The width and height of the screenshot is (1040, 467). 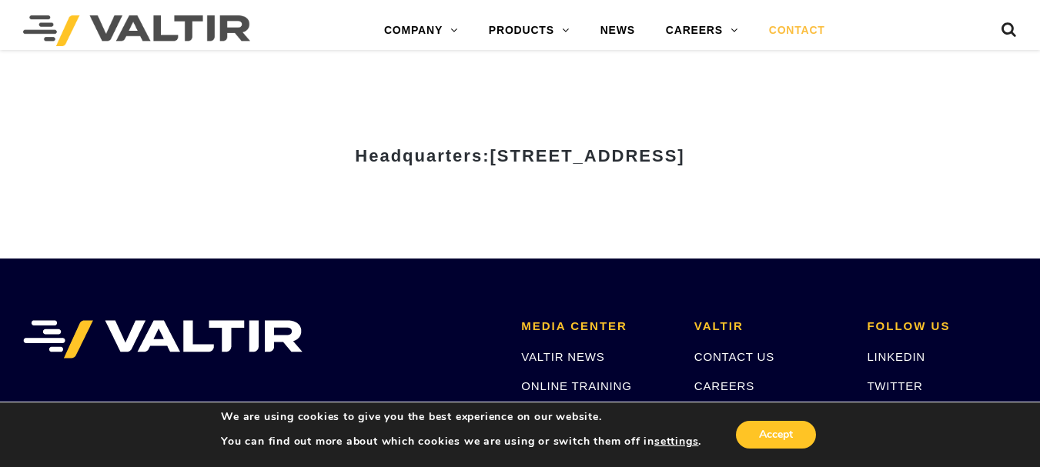 What do you see at coordinates (895, 386) in the screenshot?
I see `a: TWITTER` at bounding box center [895, 386].